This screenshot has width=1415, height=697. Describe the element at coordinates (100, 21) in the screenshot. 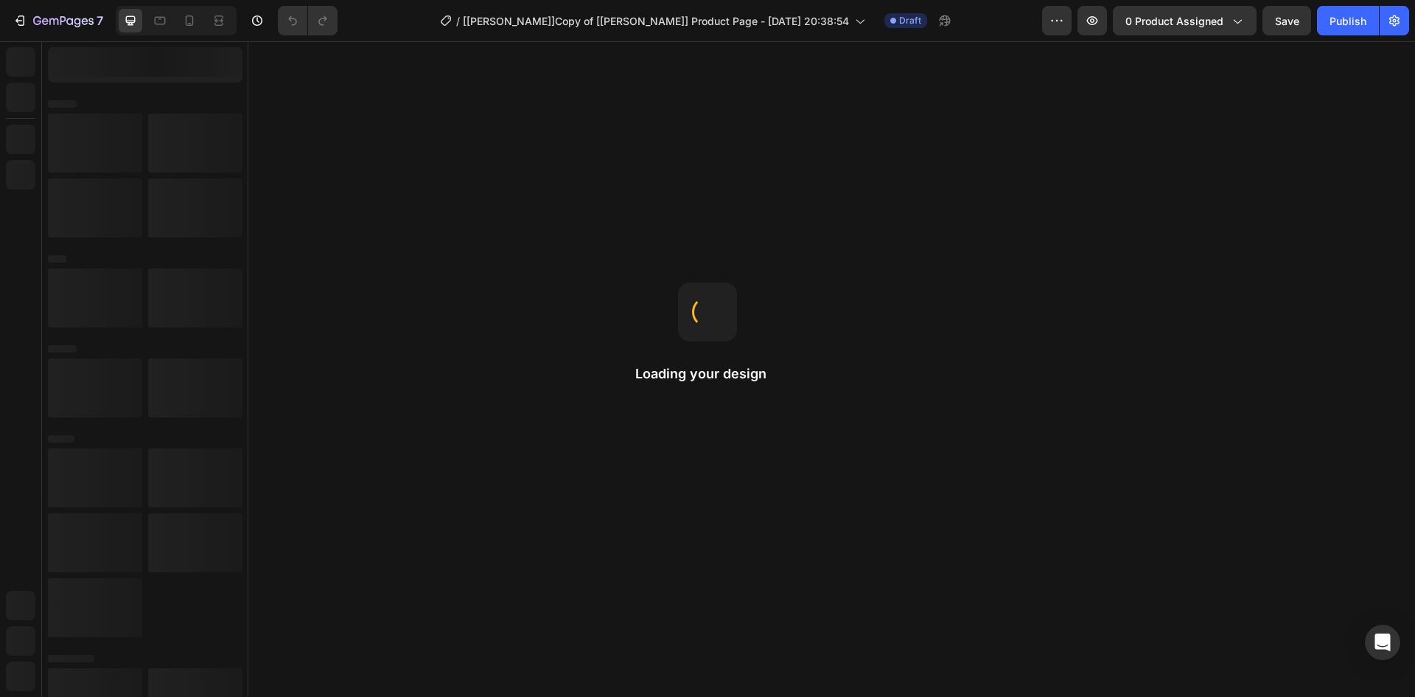

I see `p: 7` at that location.